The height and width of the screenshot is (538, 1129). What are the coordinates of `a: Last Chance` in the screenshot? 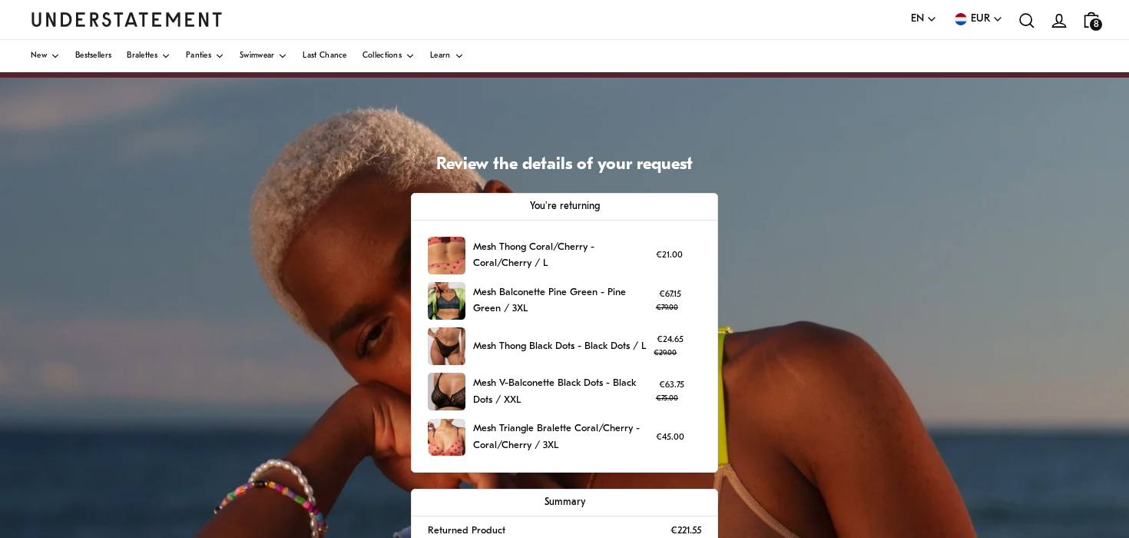 It's located at (324, 56).